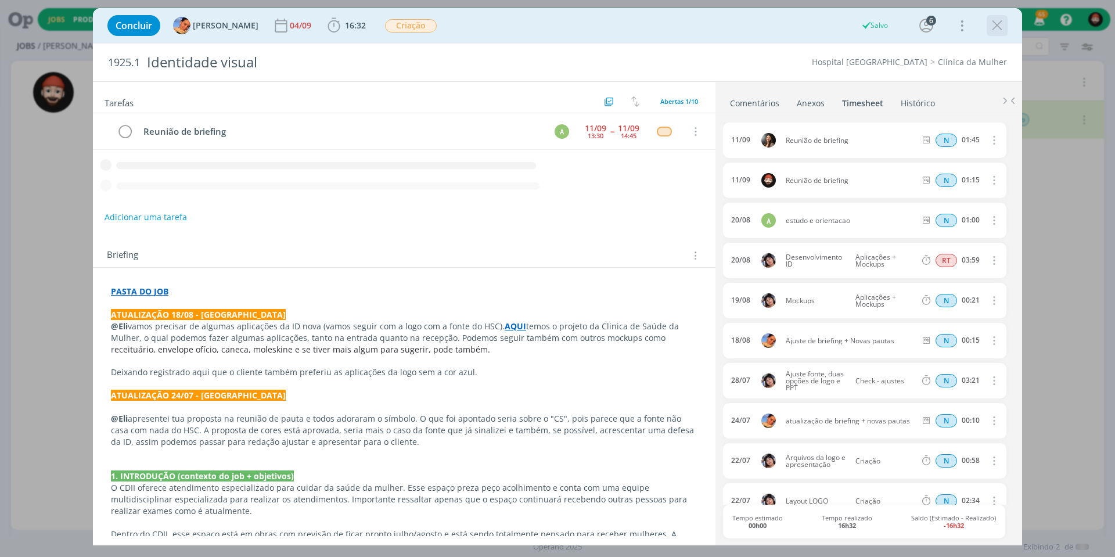 Image resolution: width=1115 pixels, height=557 pixels. Describe the element at coordinates (970, 180) in the screenshot. I see `div: 01:15` at that location.